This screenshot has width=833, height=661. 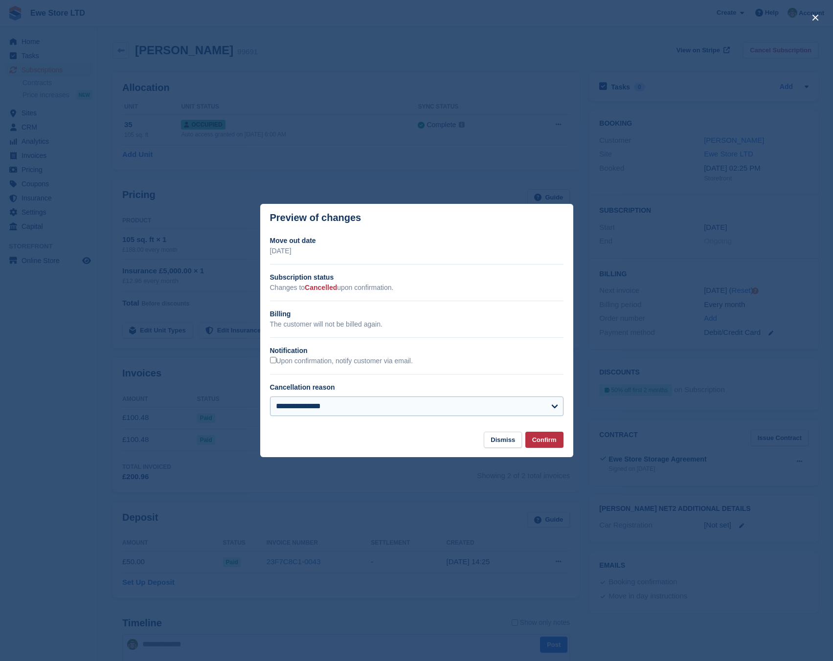 What do you see at coordinates (273, 360) in the screenshot?
I see `input: Upon confirmation, notify customer via email.` at bounding box center [273, 360].